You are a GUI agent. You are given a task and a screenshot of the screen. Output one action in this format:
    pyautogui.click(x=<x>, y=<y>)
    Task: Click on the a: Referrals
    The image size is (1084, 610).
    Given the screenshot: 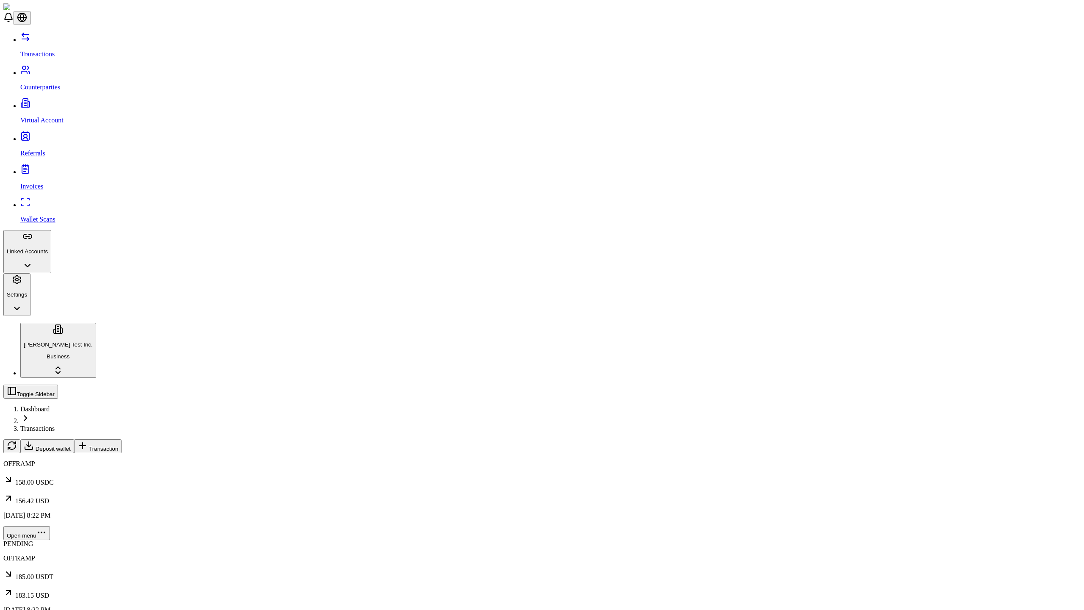 What is the action you would take?
    pyautogui.click(x=551, y=146)
    